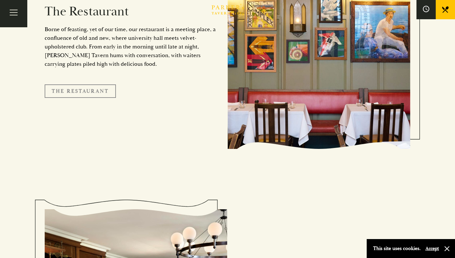 This screenshot has width=455, height=258. What do you see at coordinates (131, 12) in the screenshot?
I see `h2: The Restaurant` at bounding box center [131, 12].